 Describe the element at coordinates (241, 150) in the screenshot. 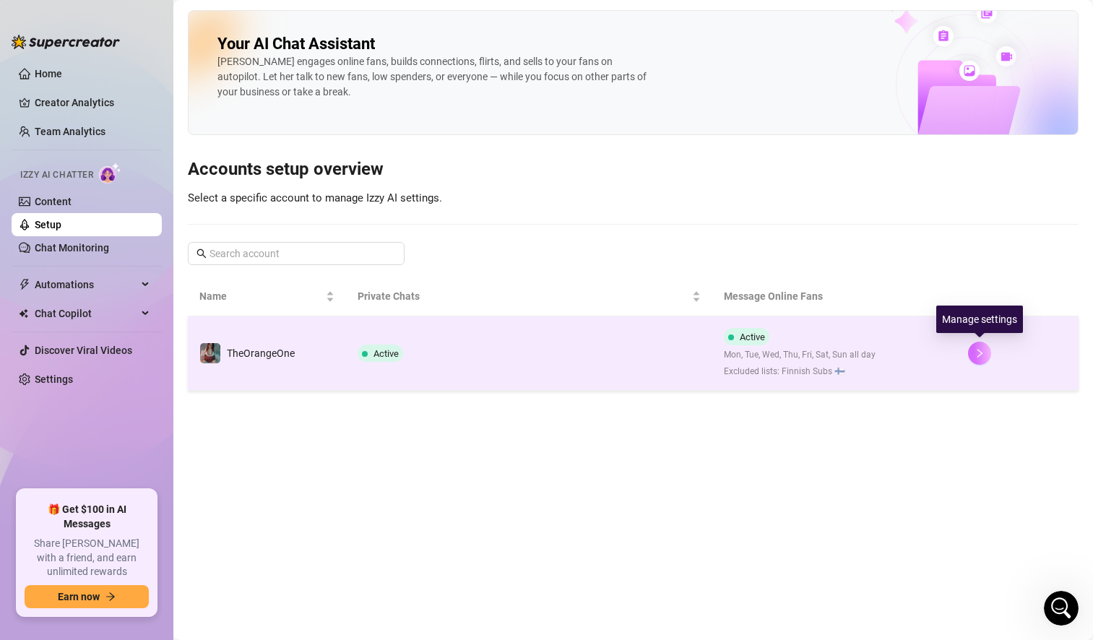

I see `div: cool stuff!` at that location.